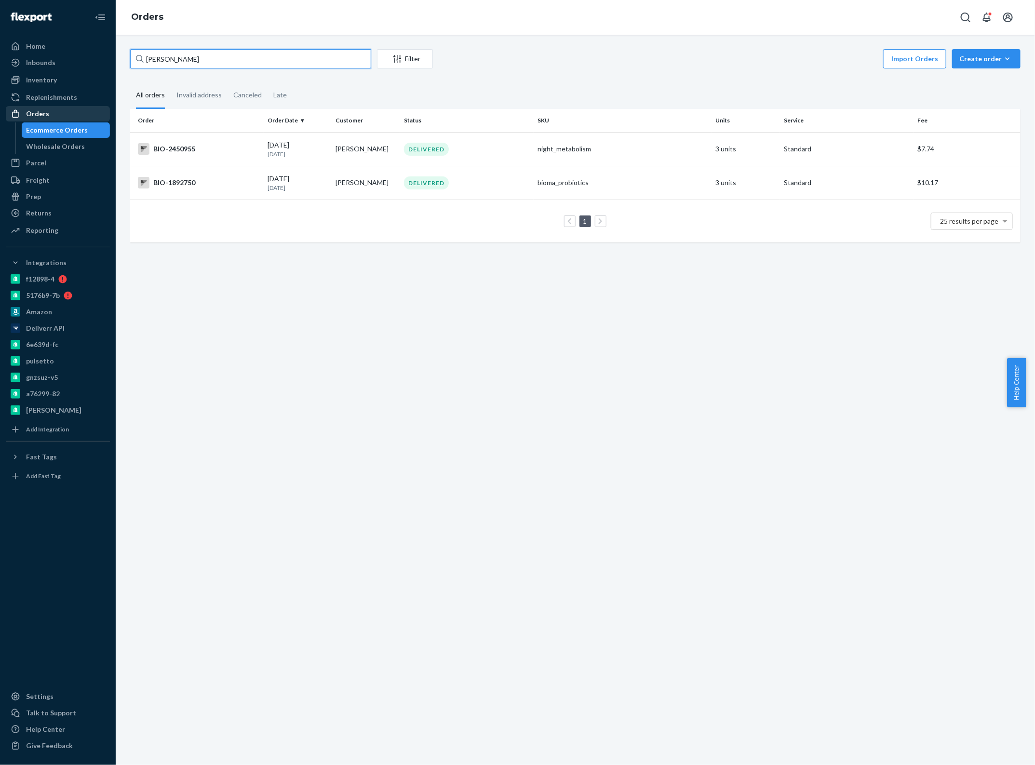 The height and width of the screenshot is (765, 1035). What do you see at coordinates (58, 328) in the screenshot?
I see `a: Deliverr API` at bounding box center [58, 328].